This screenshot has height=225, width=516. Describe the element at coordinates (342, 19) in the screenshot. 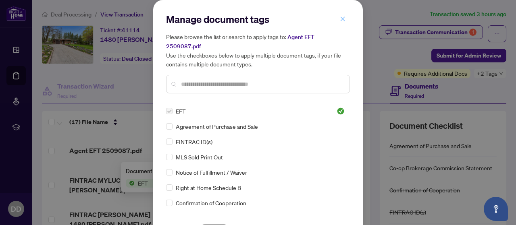

I see `span: close` at that location.